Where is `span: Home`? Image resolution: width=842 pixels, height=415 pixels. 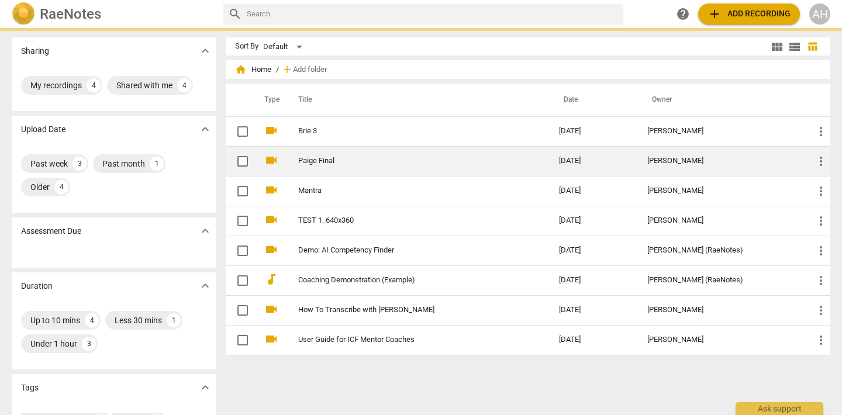 span: Home is located at coordinates (253, 70).